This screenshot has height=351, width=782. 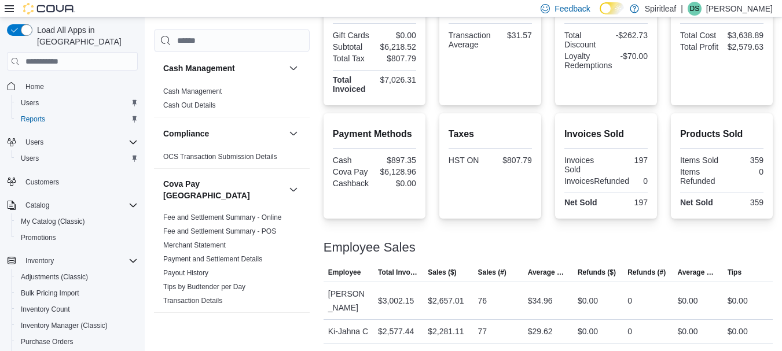 I want to click on div: InvoicesRefunded, so click(x=597, y=181).